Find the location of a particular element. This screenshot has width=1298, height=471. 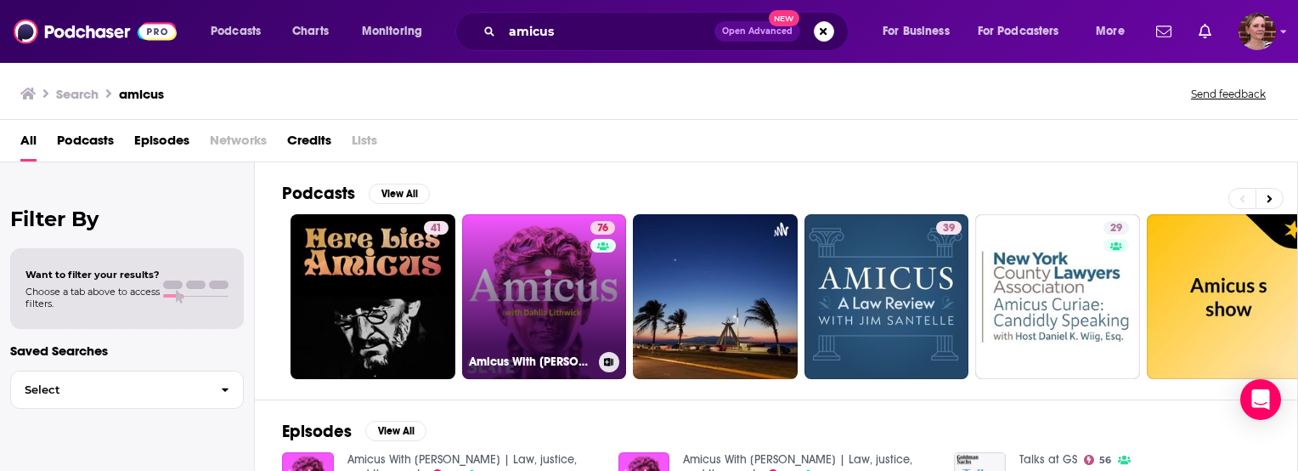

input: Search podcasts, credits, & more... is located at coordinates (608, 31).